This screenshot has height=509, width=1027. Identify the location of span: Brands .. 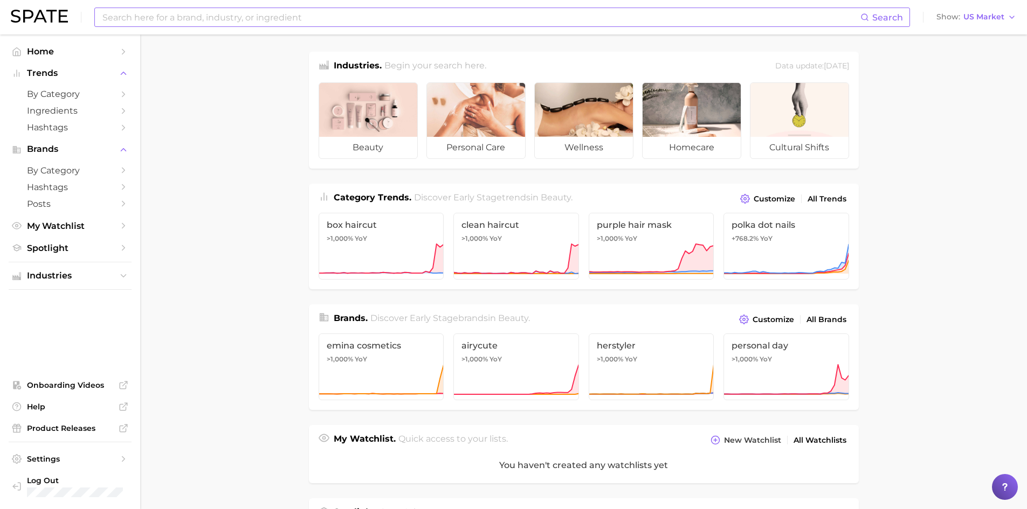
(350, 318).